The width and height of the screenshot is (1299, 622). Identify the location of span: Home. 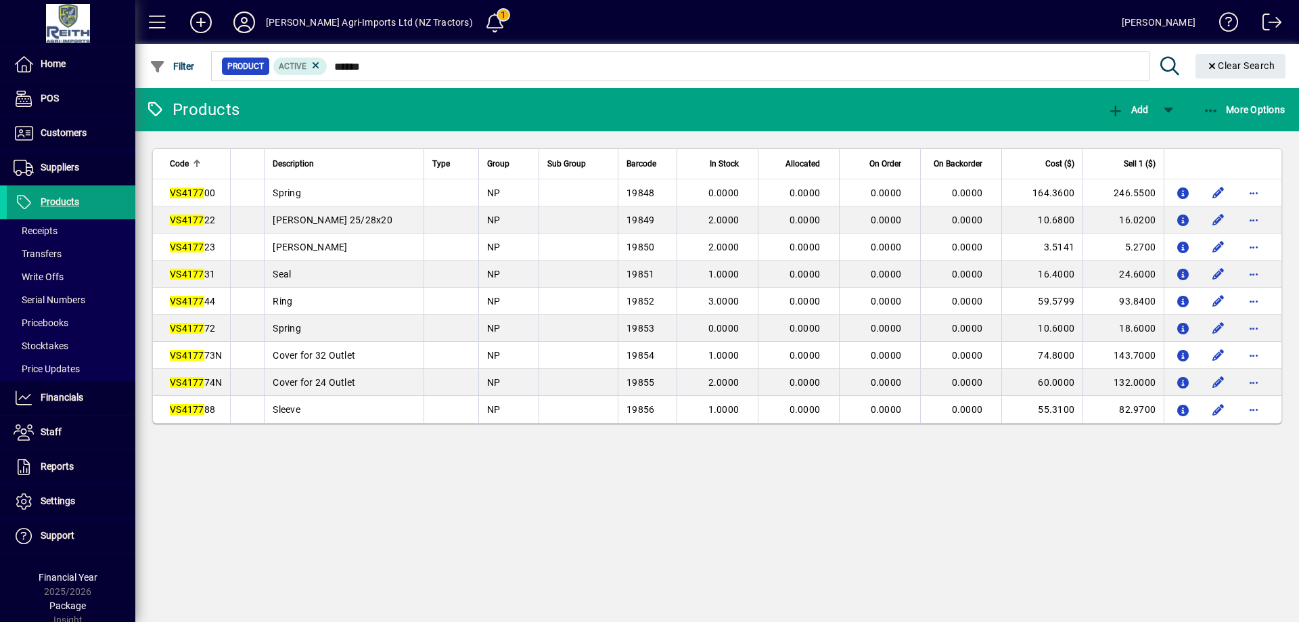
(53, 64).